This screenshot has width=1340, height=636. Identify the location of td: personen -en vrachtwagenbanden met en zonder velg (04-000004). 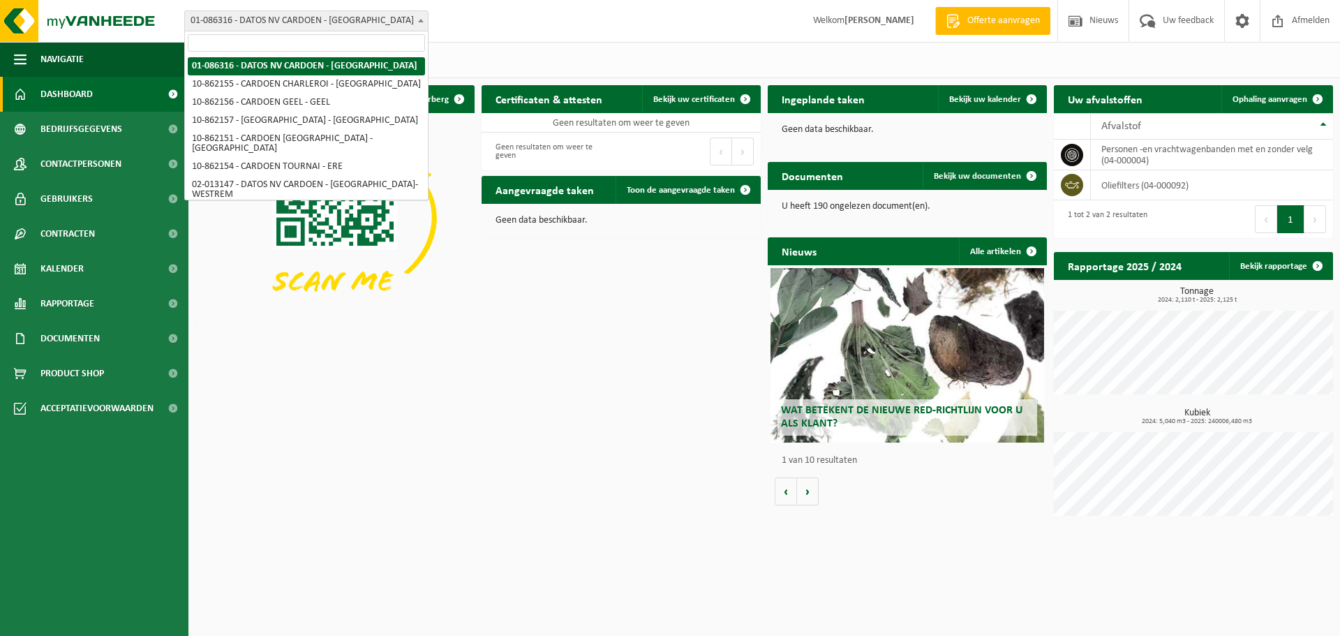
(1211, 155).